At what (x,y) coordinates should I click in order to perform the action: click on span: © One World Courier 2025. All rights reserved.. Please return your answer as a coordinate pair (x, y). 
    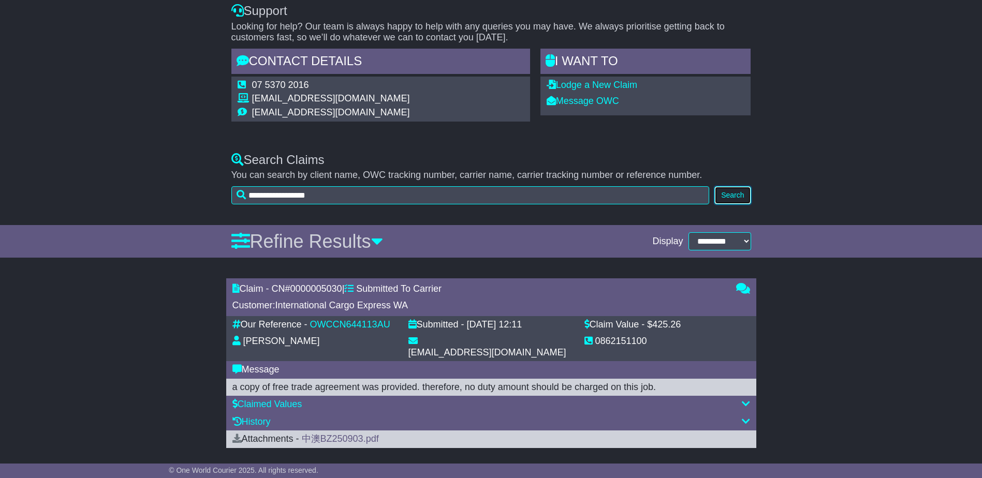
    Looking at the image, I should click on (243, 471).